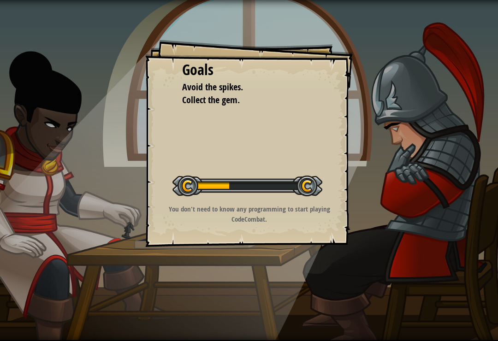 Image resolution: width=498 pixels, height=341 pixels. Describe the element at coordinates (242, 87) in the screenshot. I see `li: Avoid the spikes.` at that location.